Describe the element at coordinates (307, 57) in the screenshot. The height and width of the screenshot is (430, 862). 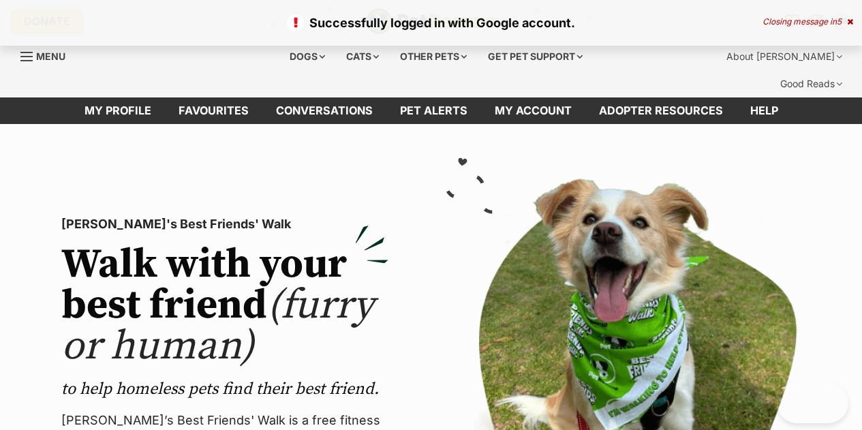
I see `div: Dogs` at that location.